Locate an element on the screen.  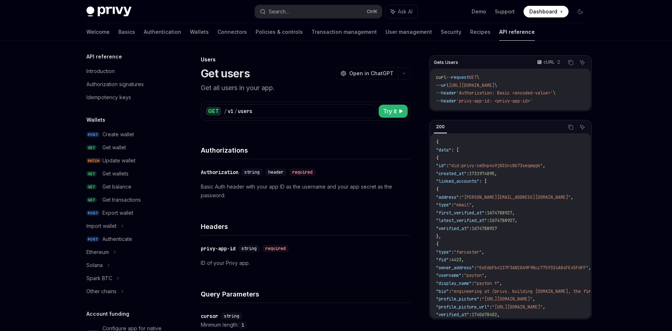
a: Recipes is located at coordinates (480, 32).